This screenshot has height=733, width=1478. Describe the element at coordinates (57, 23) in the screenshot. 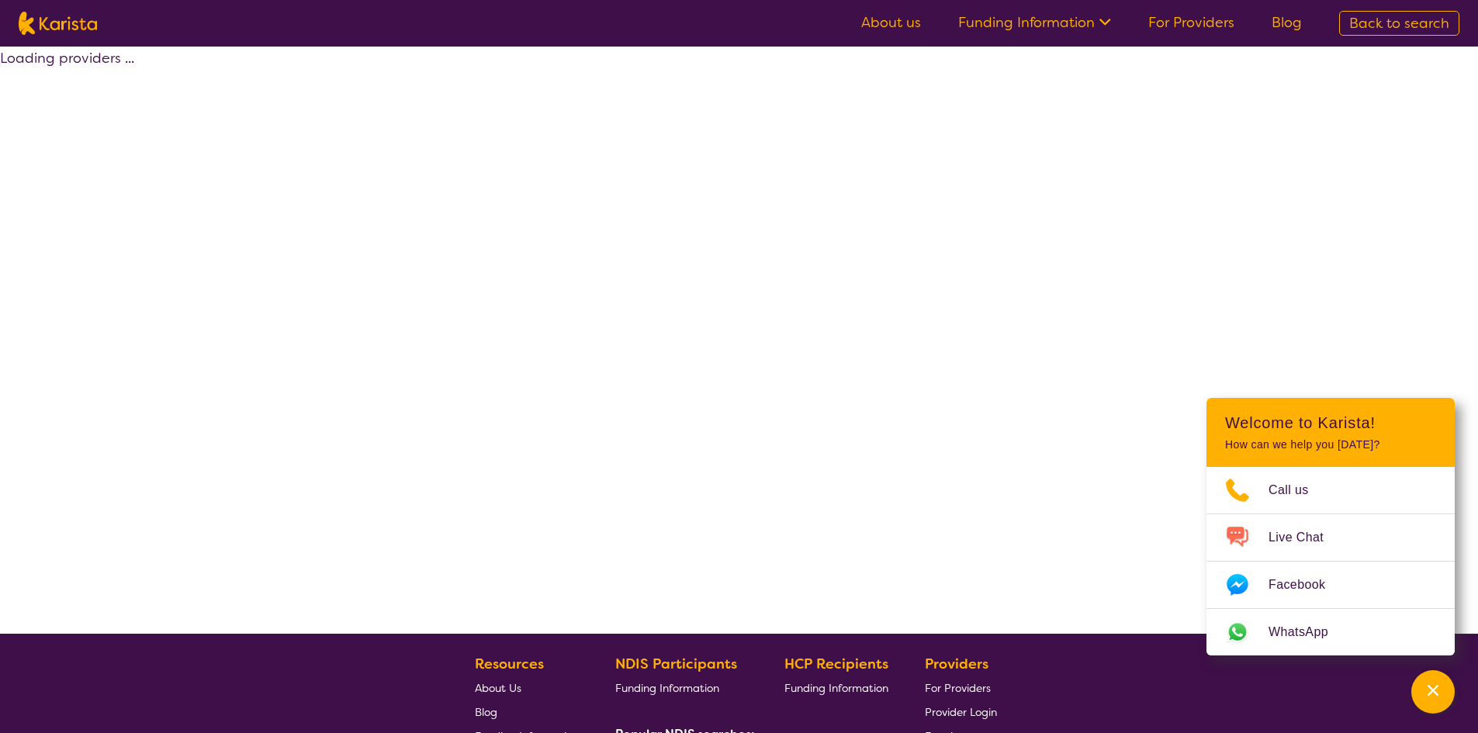

I see `img: Karista logo` at that location.